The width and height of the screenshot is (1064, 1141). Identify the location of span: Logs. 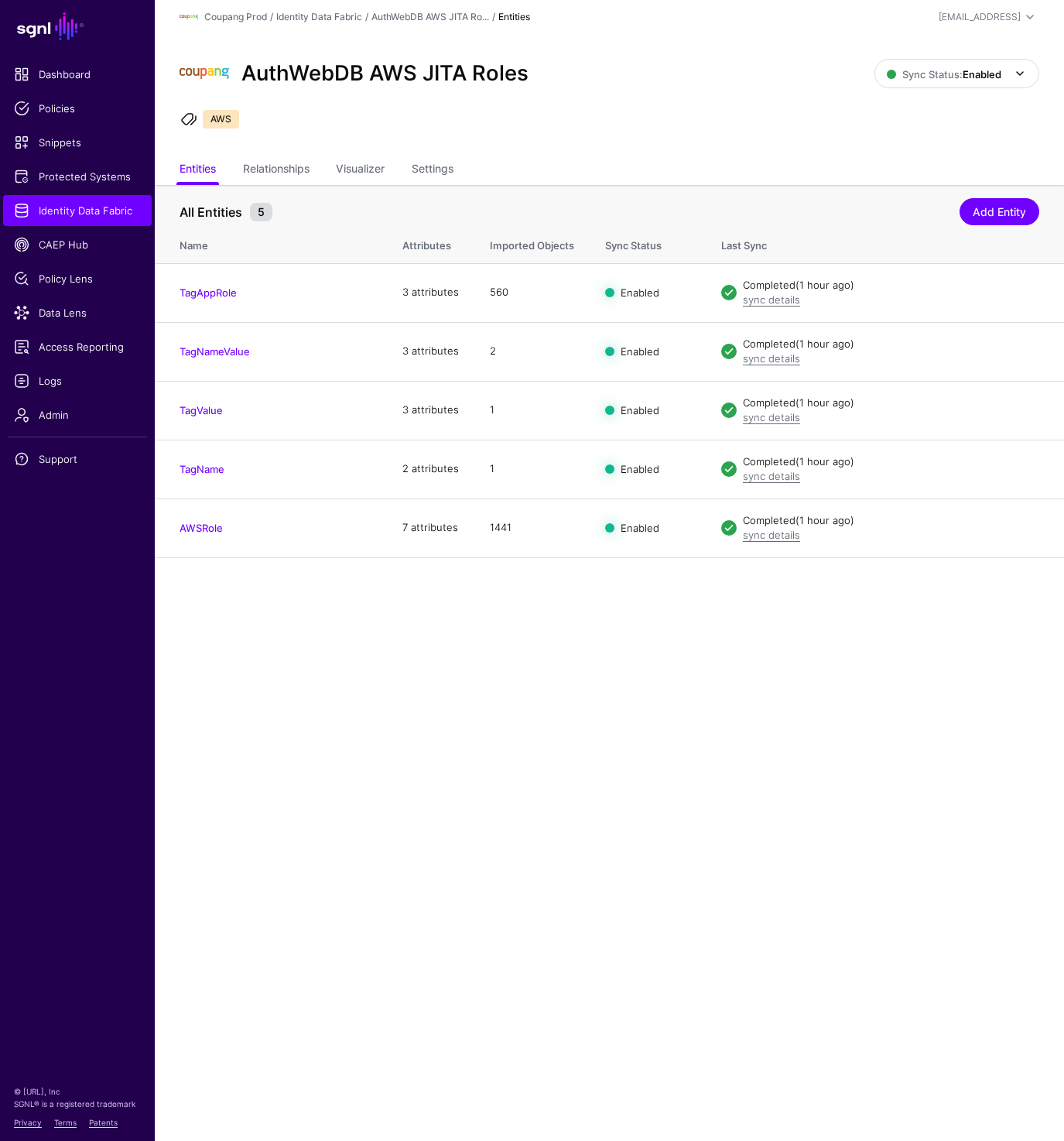
(77, 381).